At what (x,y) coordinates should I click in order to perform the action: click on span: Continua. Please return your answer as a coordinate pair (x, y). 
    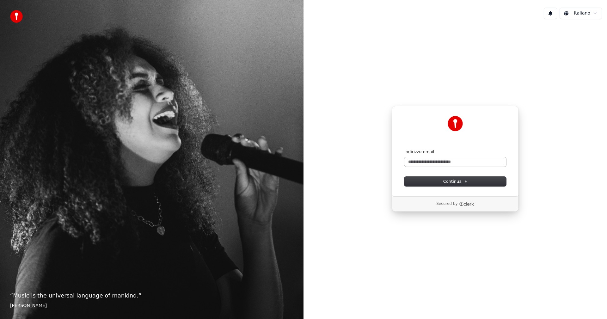
    Looking at the image, I should click on (455, 181).